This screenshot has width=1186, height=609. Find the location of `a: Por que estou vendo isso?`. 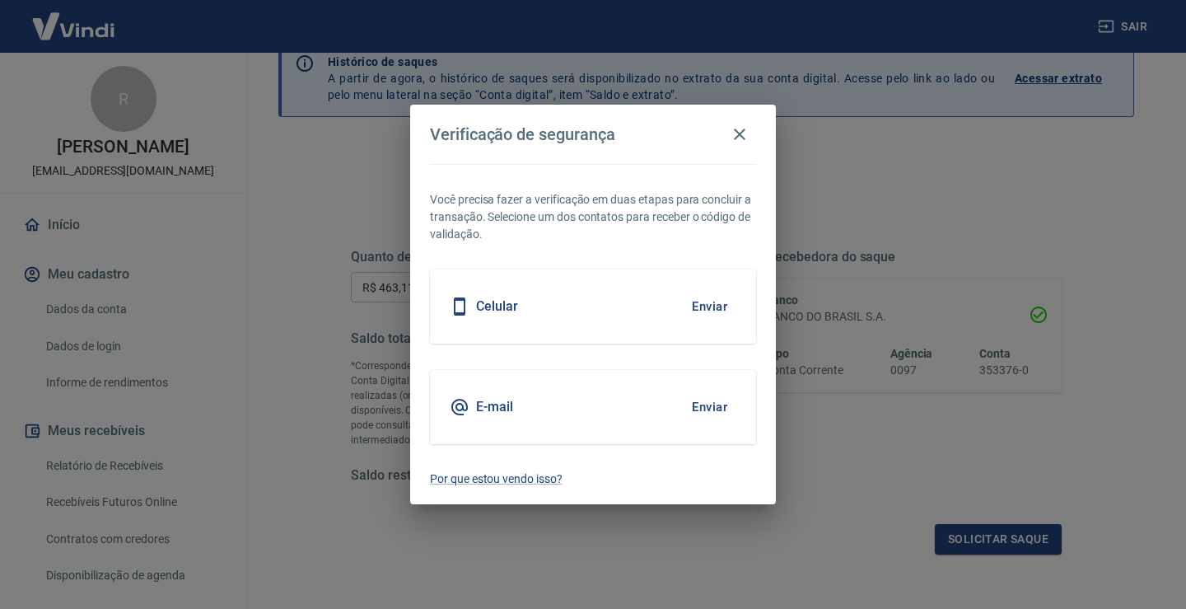

a: Por que estou vendo isso? is located at coordinates (593, 479).